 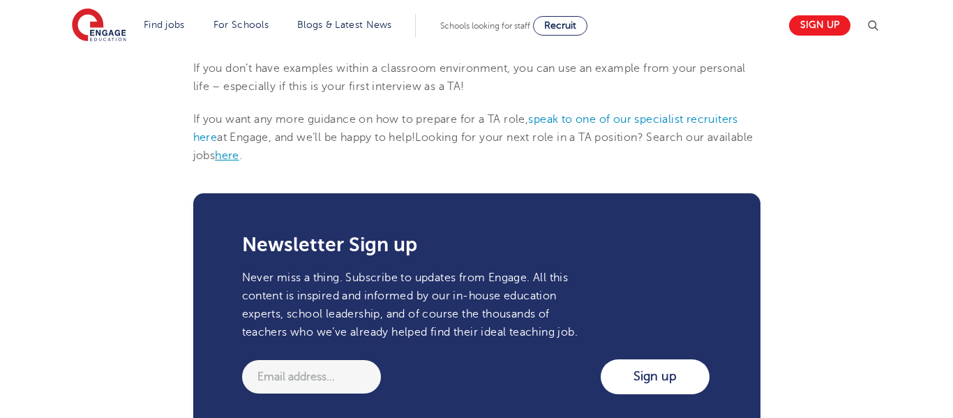 I want to click on h3: Newsletter Sign up, so click(x=476, y=245).